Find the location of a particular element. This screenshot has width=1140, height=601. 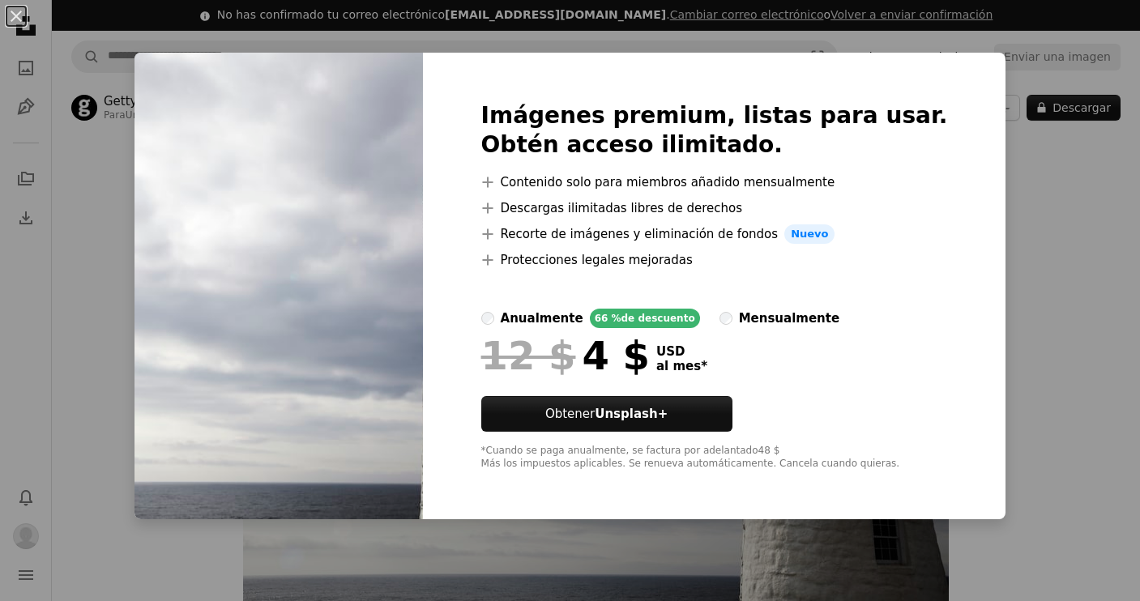

li: Contenido solo para miembros añadido mensualmente is located at coordinates (714, 182).